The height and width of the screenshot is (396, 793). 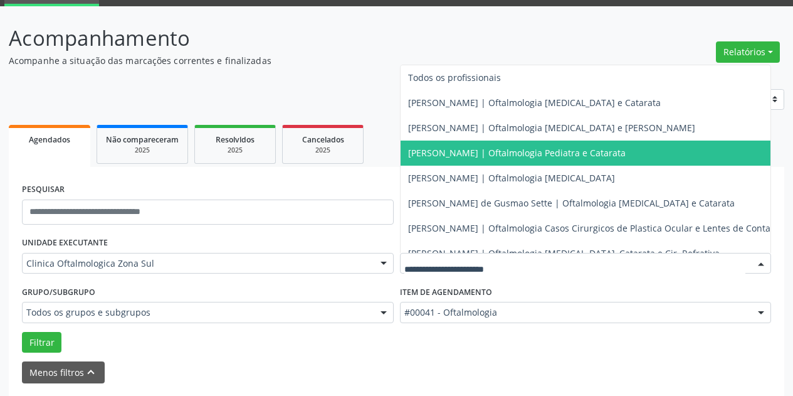 I want to click on button: Relatórios, so click(x=748, y=52).